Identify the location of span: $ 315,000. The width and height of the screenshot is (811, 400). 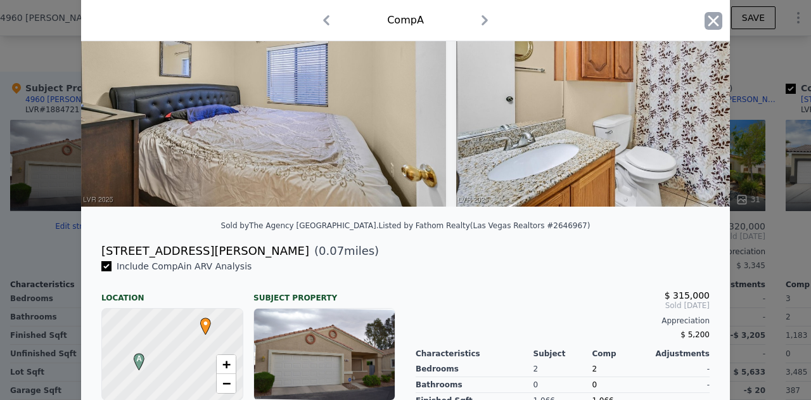
(687, 295).